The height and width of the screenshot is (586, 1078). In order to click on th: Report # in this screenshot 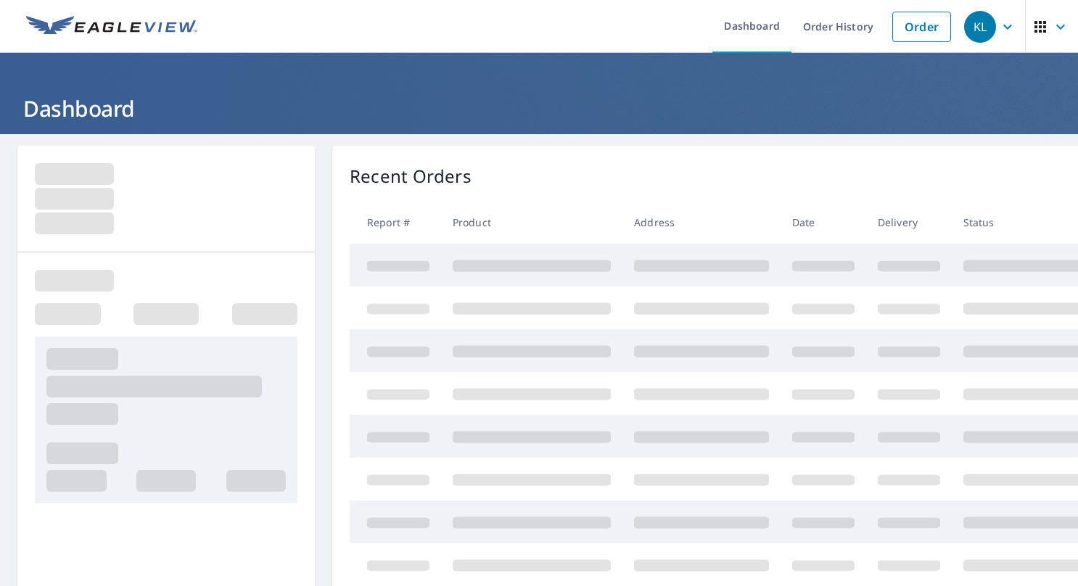, I will do `click(395, 222)`.